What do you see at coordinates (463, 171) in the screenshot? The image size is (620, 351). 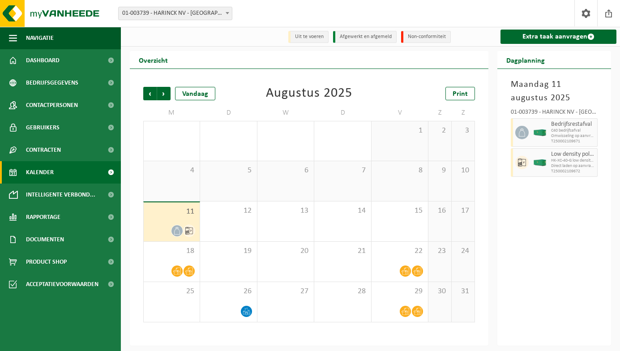 I see `span: 10` at bounding box center [463, 171].